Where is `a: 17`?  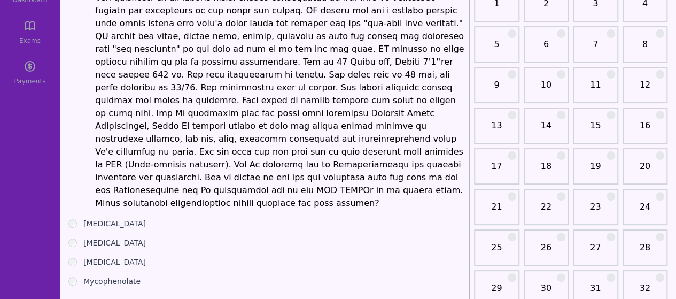 a: 17 is located at coordinates (497, 171).